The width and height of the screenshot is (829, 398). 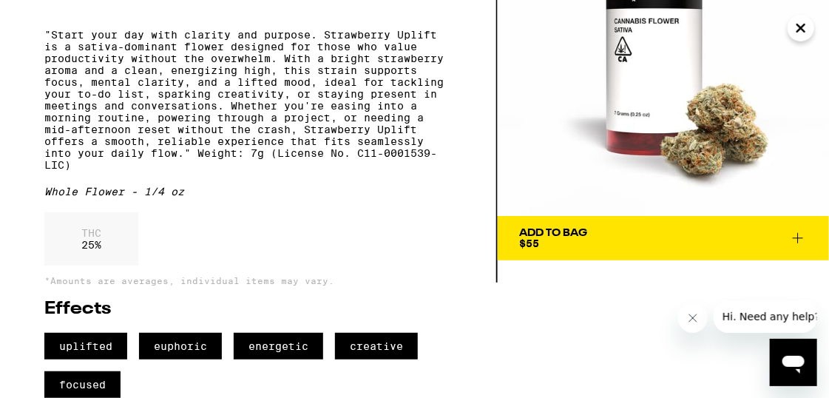 I want to click on div: Whole Flower - 1/4 oz, so click(x=248, y=192).